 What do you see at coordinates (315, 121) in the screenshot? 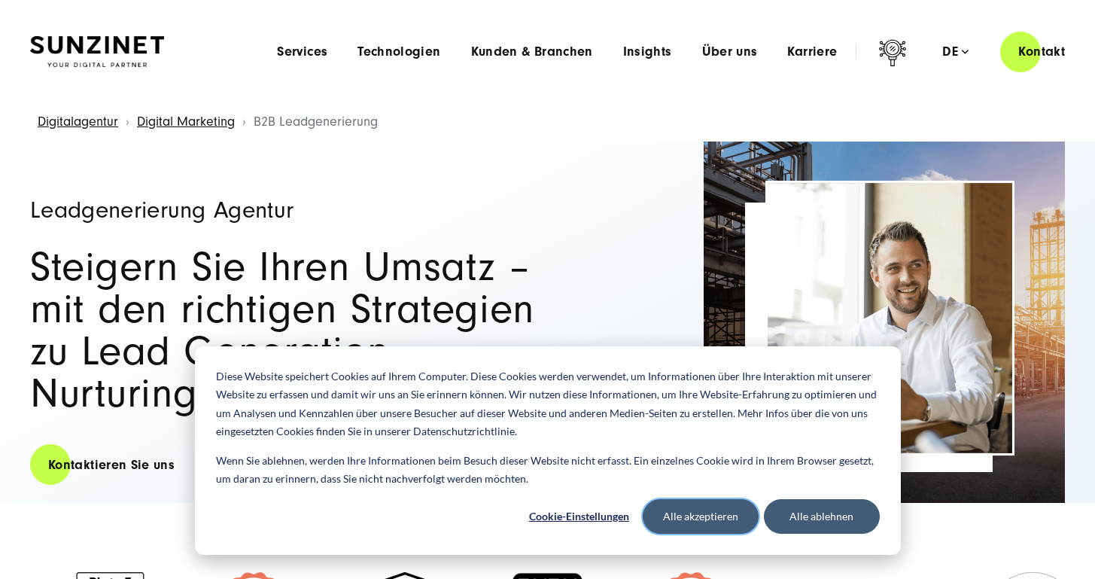
I see `span: B2B Leadgenerierung` at bounding box center [315, 121].